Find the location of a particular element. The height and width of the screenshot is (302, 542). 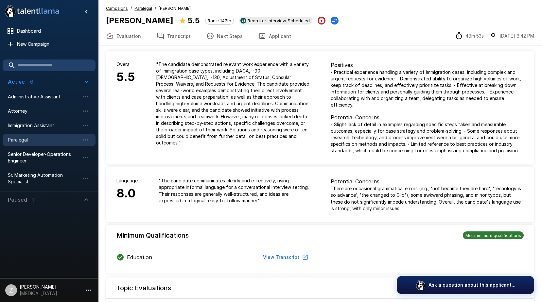

h6: 5.5 is located at coordinates (126, 77).